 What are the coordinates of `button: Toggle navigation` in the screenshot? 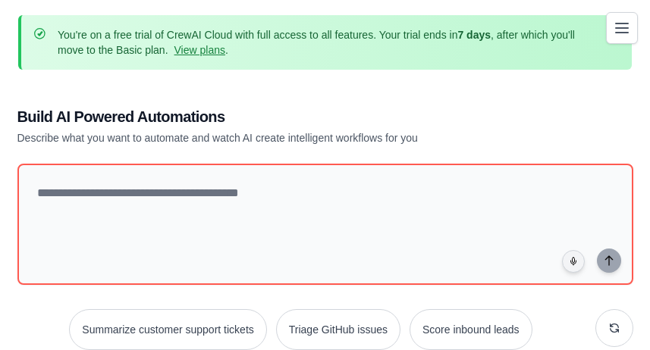 It's located at (622, 28).